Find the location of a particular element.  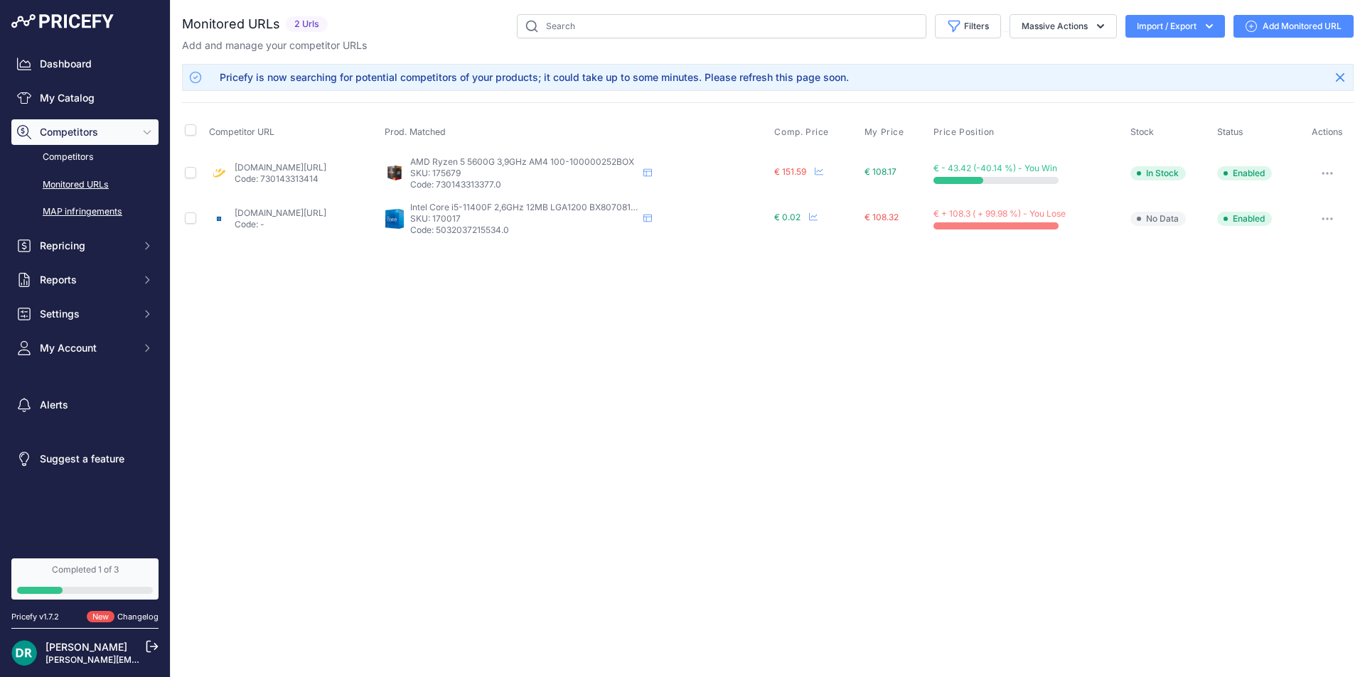

span: Intel Core i5-11400F 2,6GHz 12MB LGA1200 BX8070811400F is located at coordinates (533, 207).